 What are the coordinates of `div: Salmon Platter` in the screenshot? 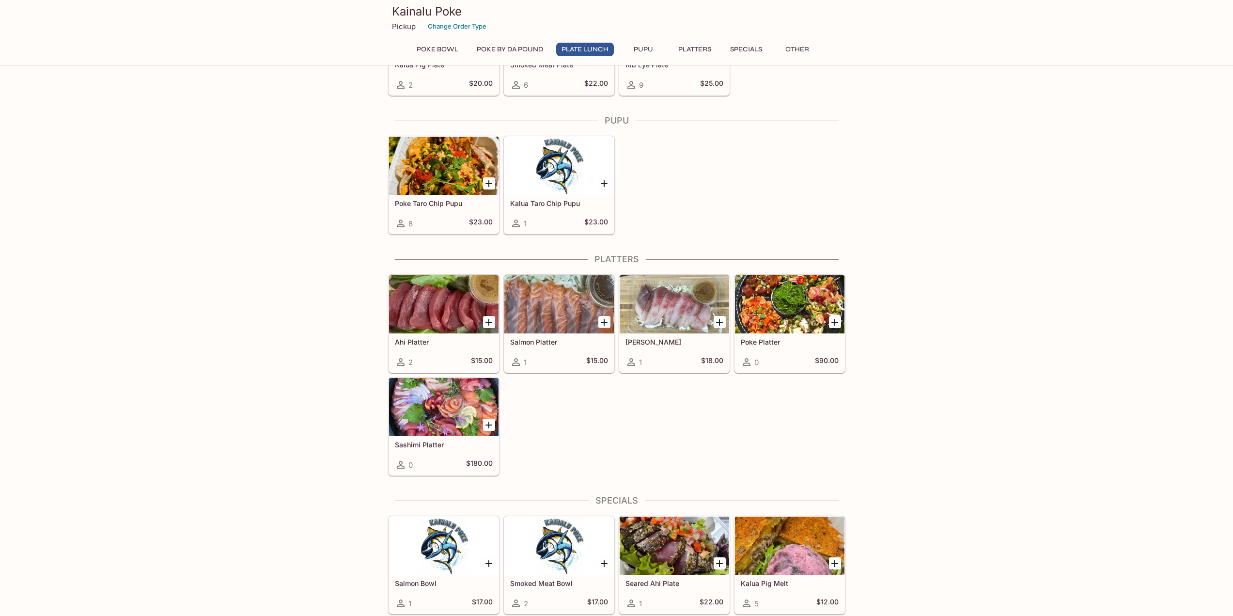 It's located at (559, 304).